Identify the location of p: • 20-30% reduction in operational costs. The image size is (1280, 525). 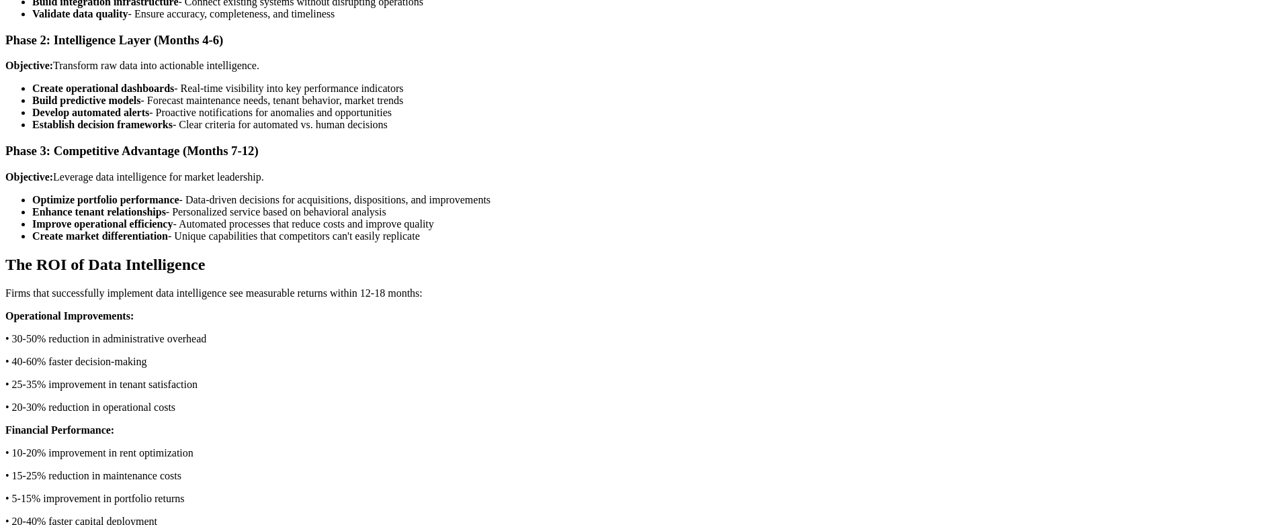
(640, 408).